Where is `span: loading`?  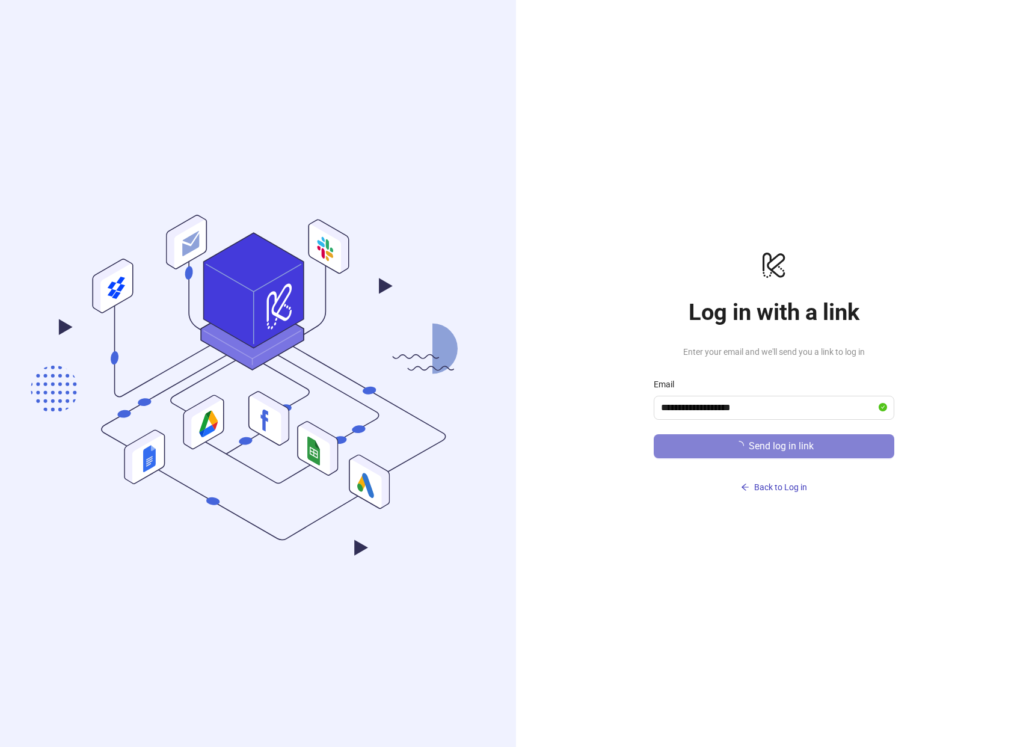
span: loading is located at coordinates (739, 445).